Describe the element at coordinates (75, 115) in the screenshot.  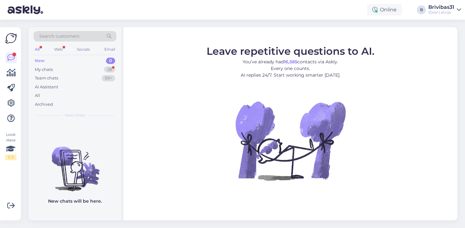
I see `span: New chats` at that location.